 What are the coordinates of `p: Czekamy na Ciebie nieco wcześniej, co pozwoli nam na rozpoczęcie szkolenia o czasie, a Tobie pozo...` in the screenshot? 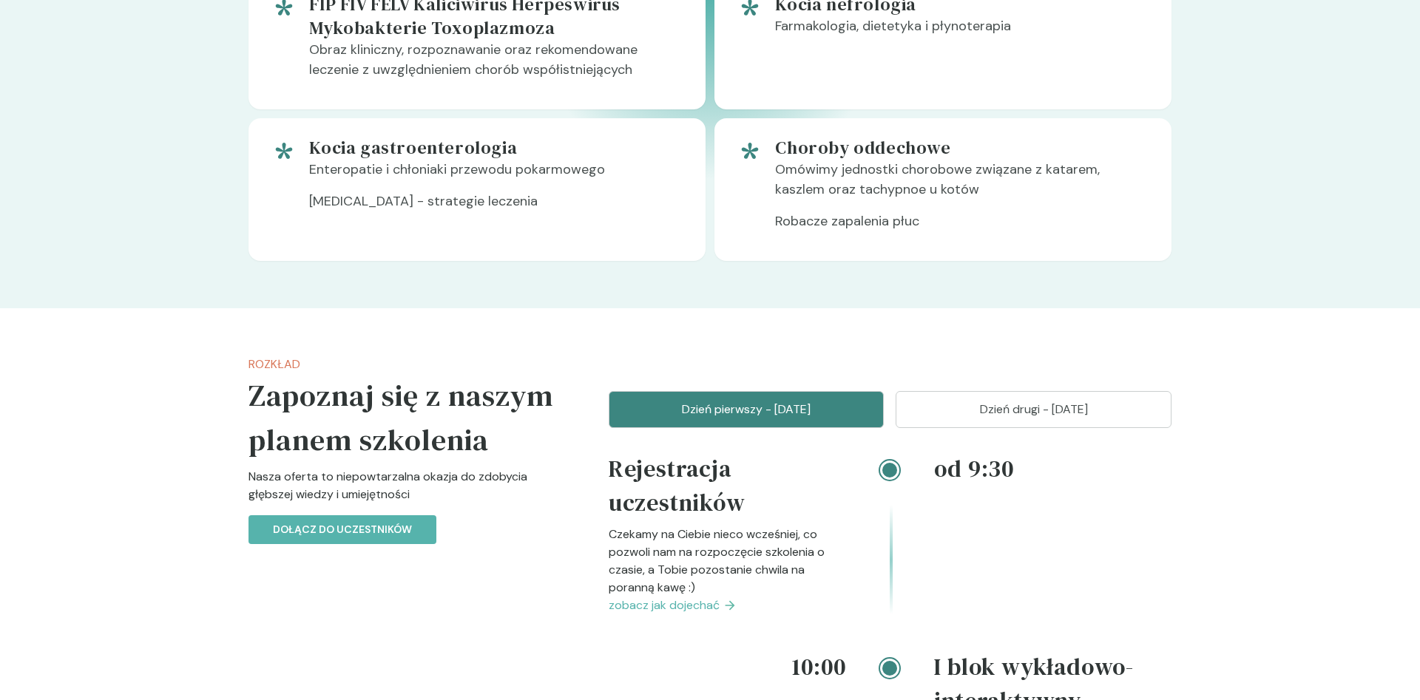 It's located at (727, 561).